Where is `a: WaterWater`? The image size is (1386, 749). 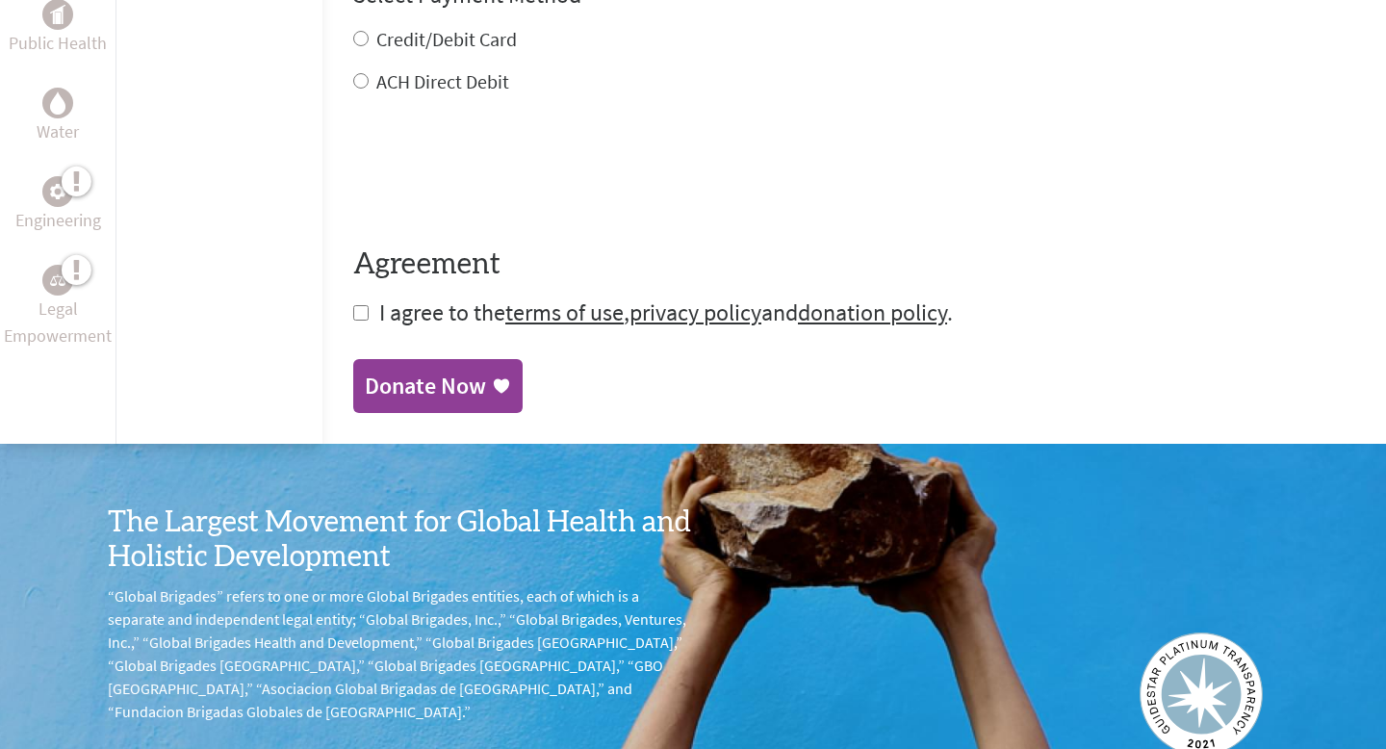 a: WaterWater is located at coordinates (58, 116).